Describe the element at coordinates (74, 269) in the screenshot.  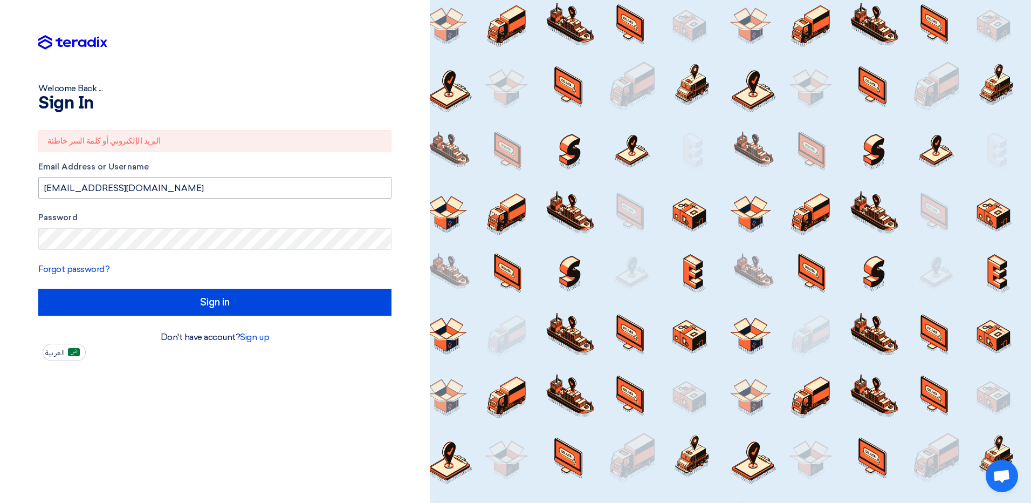
I see `a: Forgot password?` at that location.